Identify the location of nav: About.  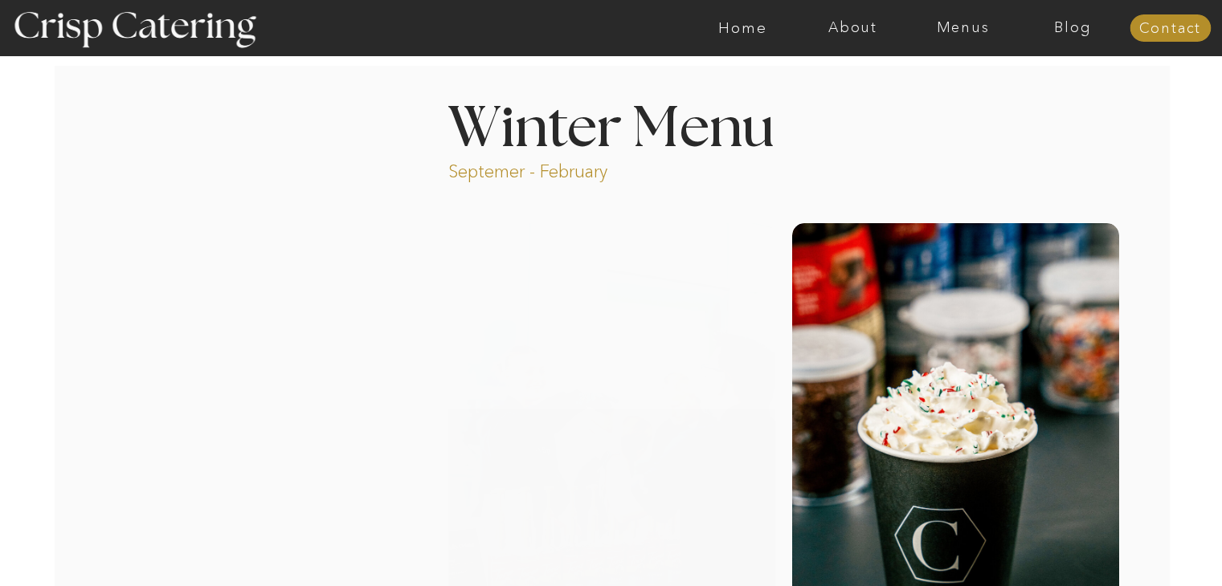
(852, 28).